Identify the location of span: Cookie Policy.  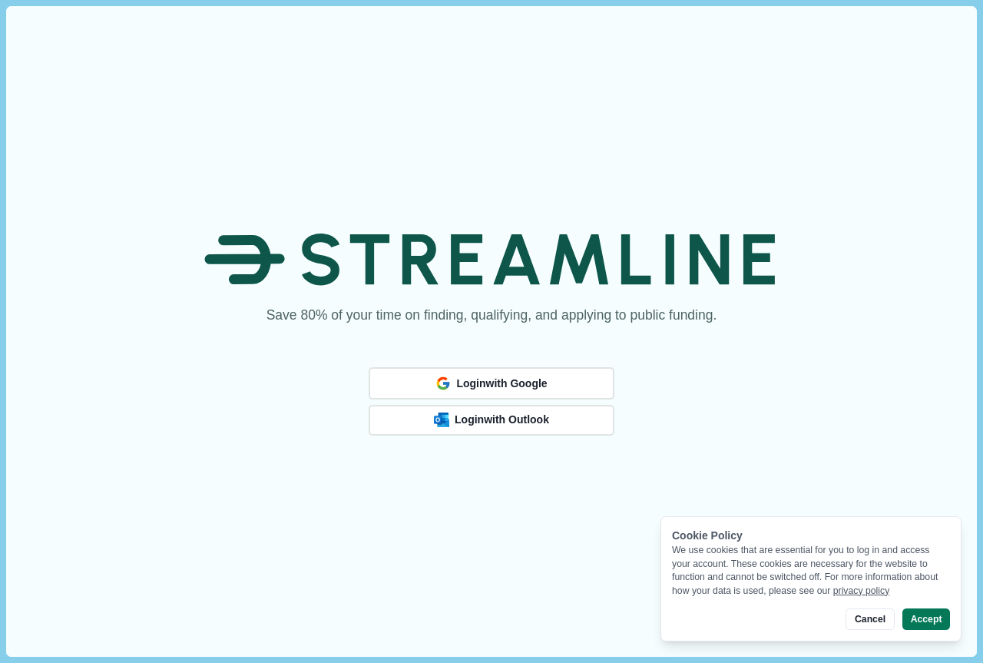
(707, 535).